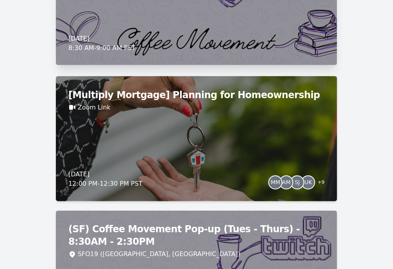 The width and height of the screenshot is (393, 269). What do you see at coordinates (297, 182) in the screenshot?
I see `span: SJ` at bounding box center [297, 182].